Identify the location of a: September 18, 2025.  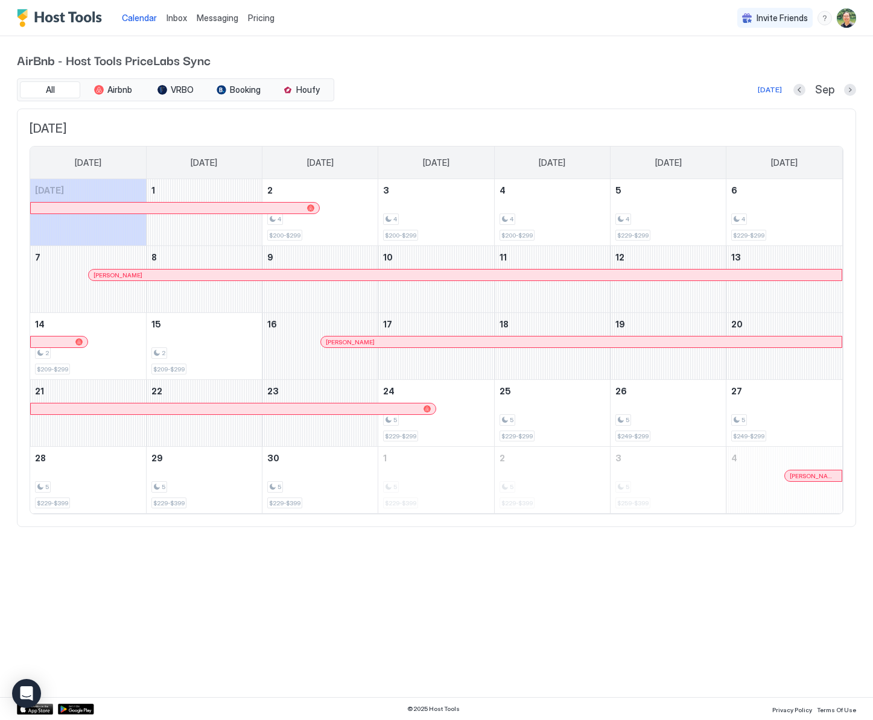
(552, 324).